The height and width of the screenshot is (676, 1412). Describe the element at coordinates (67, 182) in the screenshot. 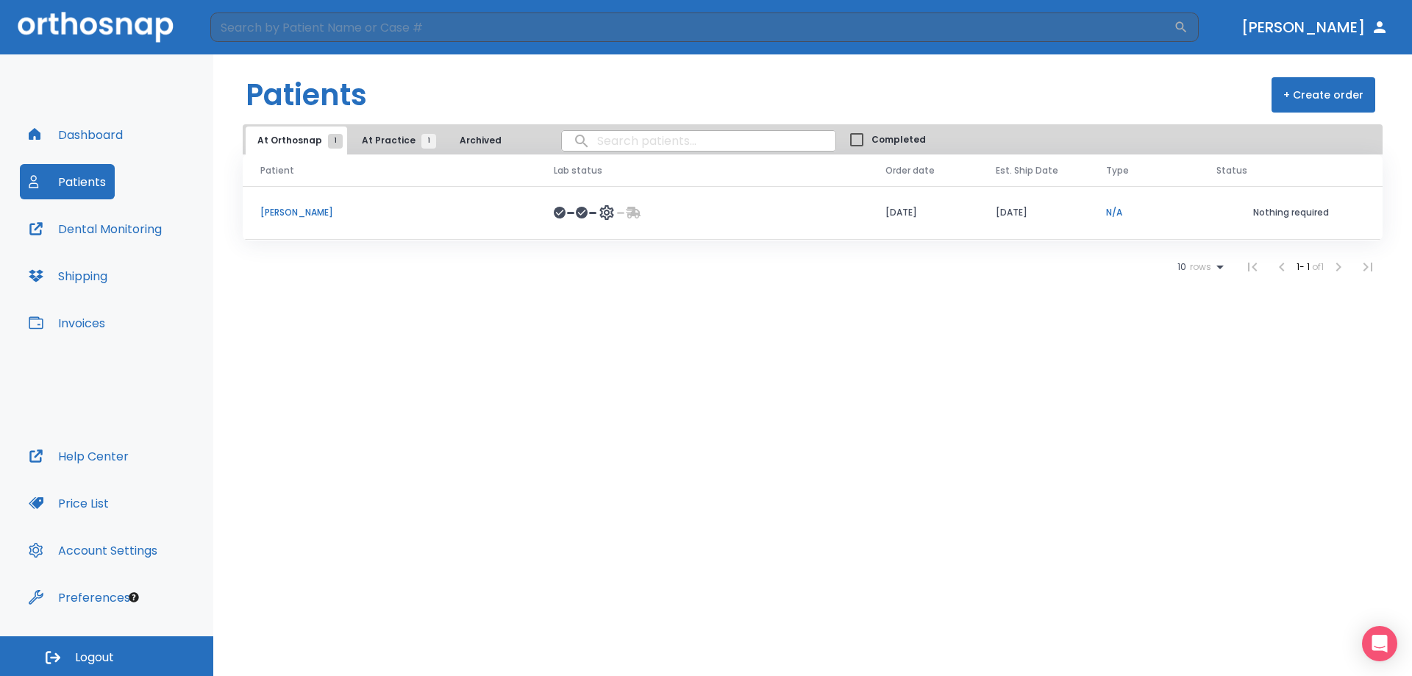

I see `button: Patients` at that location.